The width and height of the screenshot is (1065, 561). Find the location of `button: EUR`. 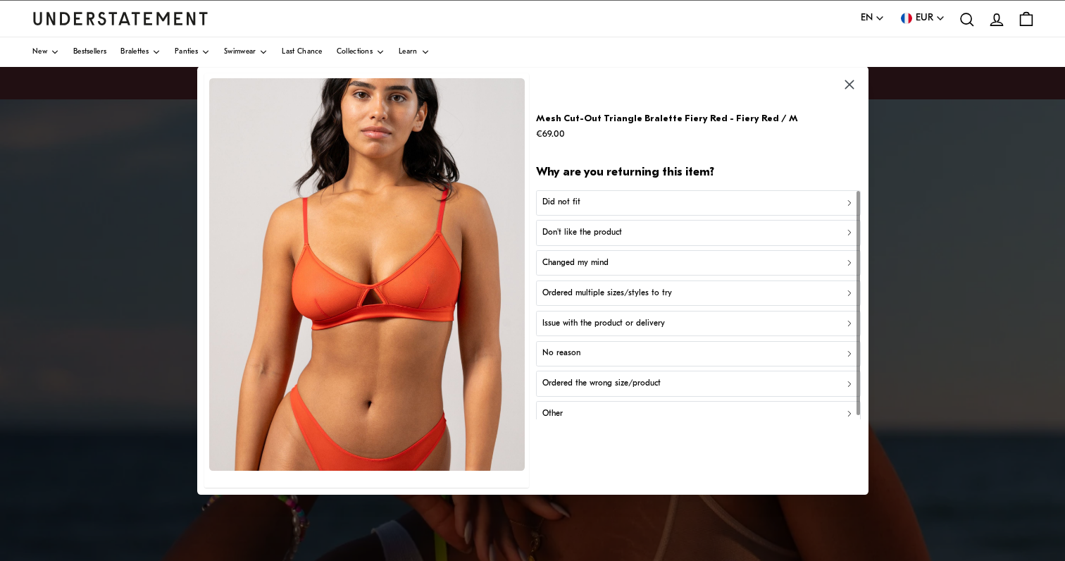

button: EUR is located at coordinates (922, 18).